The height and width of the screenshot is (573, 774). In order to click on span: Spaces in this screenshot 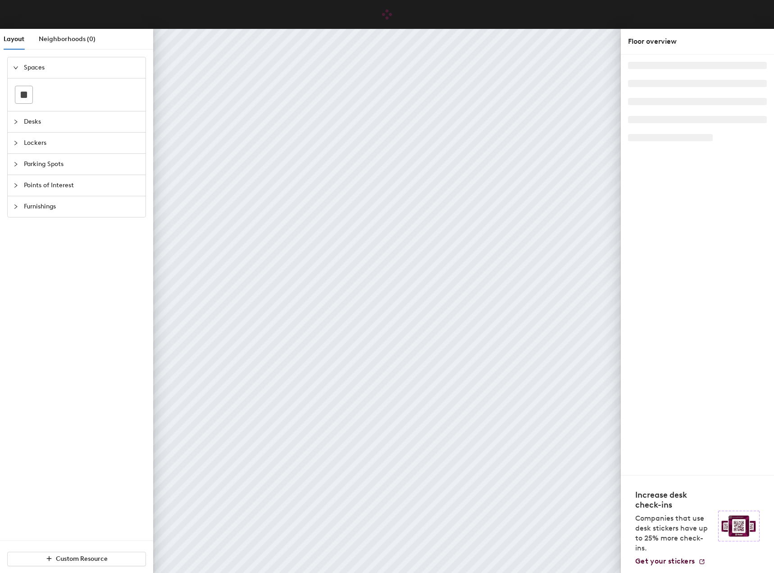, I will do `click(82, 68)`.